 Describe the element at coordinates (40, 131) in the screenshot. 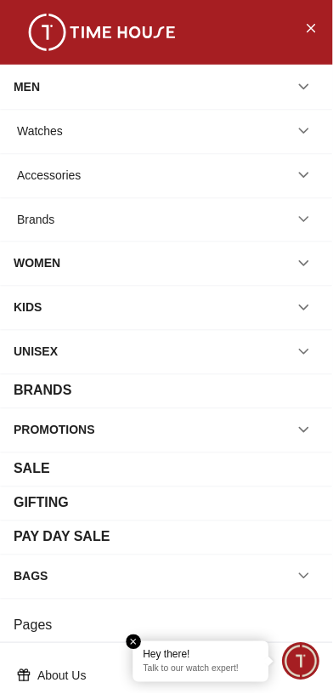

I see `div: Watches` at that location.